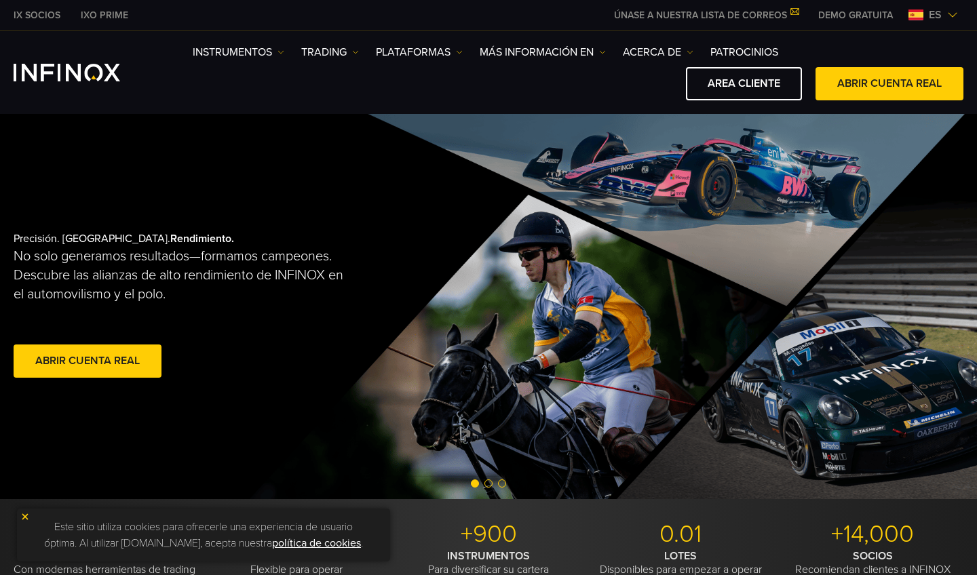 This screenshot has width=977, height=575. What do you see at coordinates (744, 83) in the screenshot?
I see `a: AREA CLIENTE` at bounding box center [744, 83].